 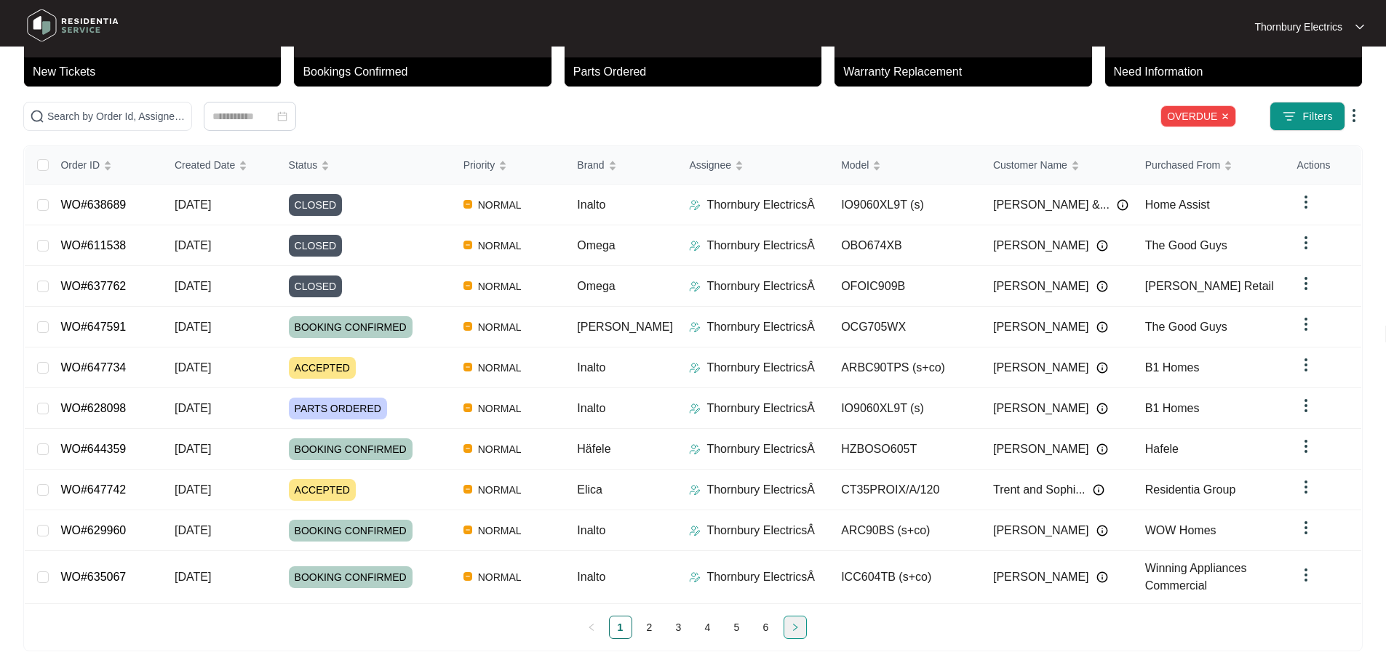 I want to click on span: Filters, so click(x=1317, y=116).